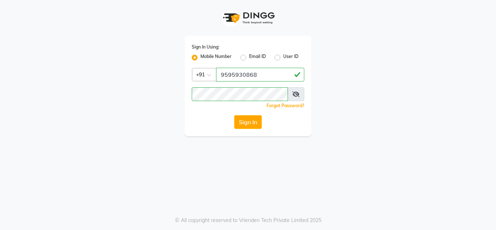 The image size is (496, 230). Describe the element at coordinates (216, 58) in the screenshot. I see `label: Mobile Number` at that location.